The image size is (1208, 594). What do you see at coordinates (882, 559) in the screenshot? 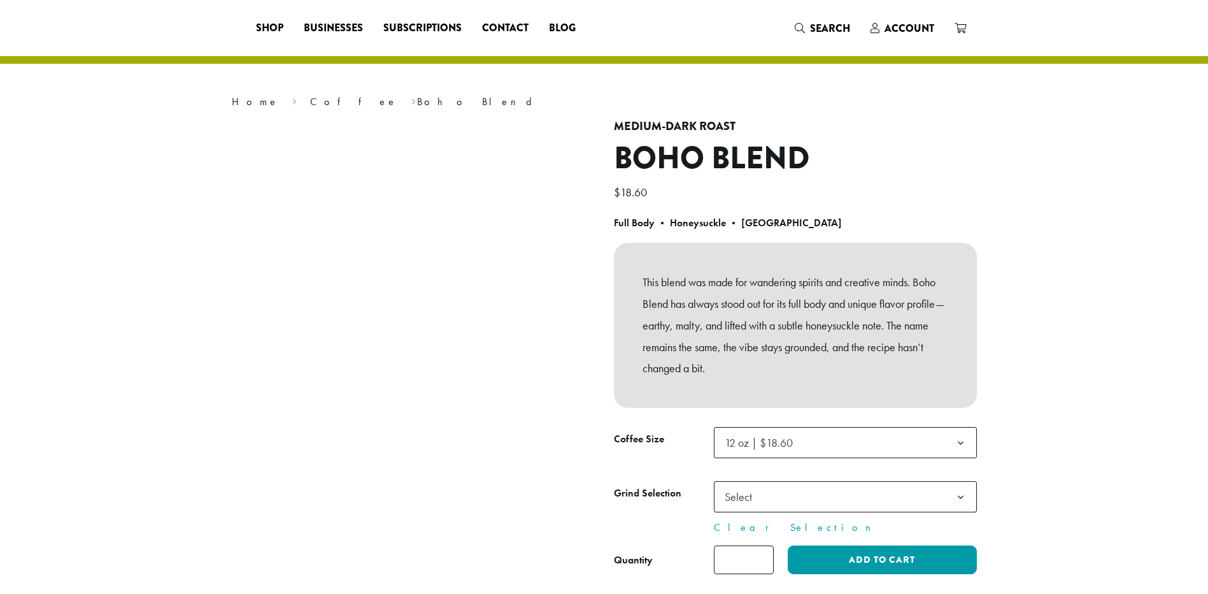
I see `button: Add to cart` at bounding box center [882, 559].